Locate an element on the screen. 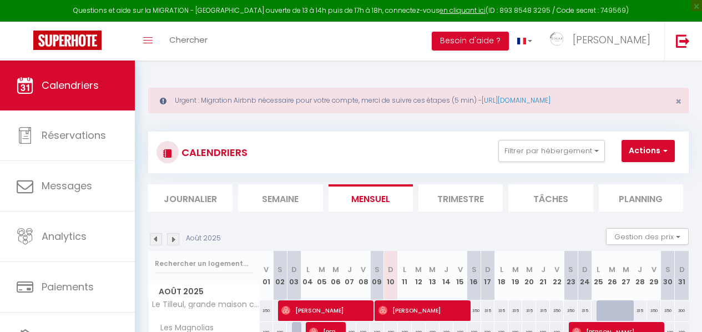 Image resolution: width=702 pixels, height=332 pixels. p: Août 2025 is located at coordinates (203, 238).